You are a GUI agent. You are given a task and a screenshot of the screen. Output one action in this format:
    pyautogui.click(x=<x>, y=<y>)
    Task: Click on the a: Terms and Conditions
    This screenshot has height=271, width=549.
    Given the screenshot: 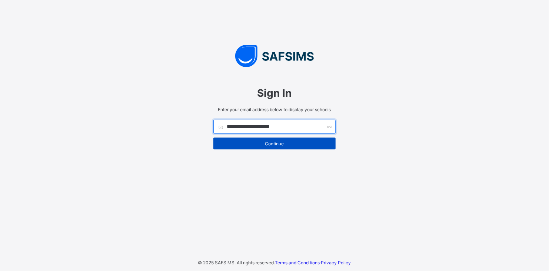 What is the action you would take?
    pyautogui.click(x=298, y=262)
    